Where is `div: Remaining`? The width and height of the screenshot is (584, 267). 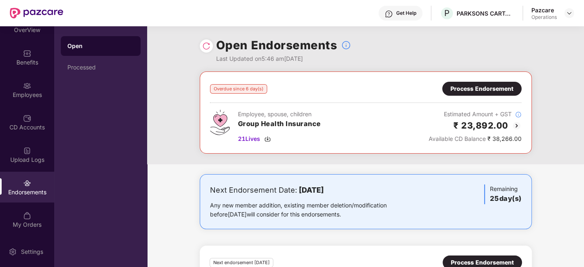 div: Remaining is located at coordinates (502, 194).